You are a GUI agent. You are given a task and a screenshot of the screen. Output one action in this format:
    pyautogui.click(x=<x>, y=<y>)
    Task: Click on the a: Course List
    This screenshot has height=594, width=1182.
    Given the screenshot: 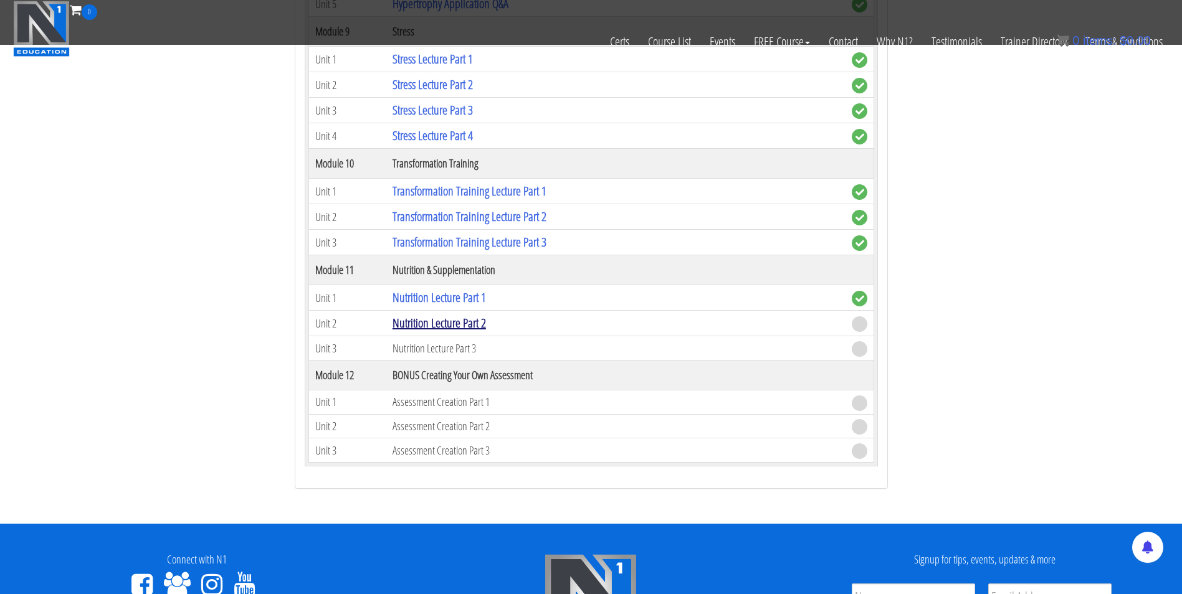 What is the action you would take?
    pyautogui.click(x=669, y=42)
    